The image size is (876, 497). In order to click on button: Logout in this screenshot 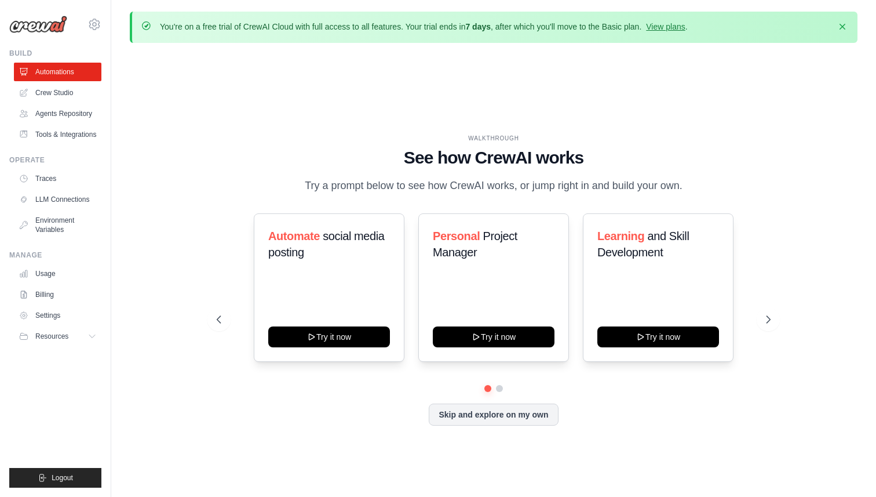, I will do `click(55, 478)`.